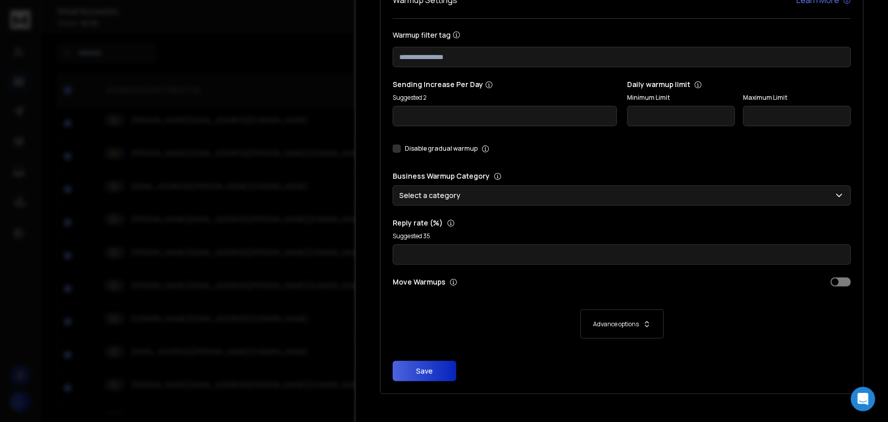 The image size is (888, 422). Describe the element at coordinates (441, 149) in the screenshot. I see `label: Disable gradual warmup` at that location.